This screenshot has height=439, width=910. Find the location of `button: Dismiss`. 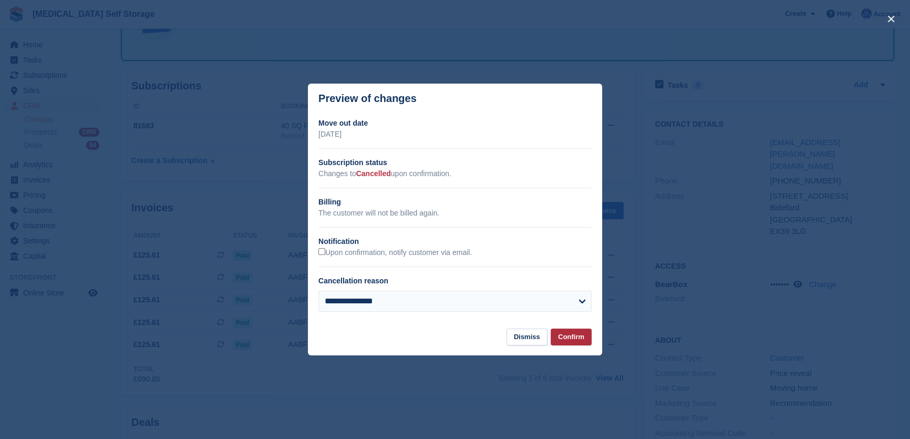

button: Dismiss is located at coordinates (527, 337).